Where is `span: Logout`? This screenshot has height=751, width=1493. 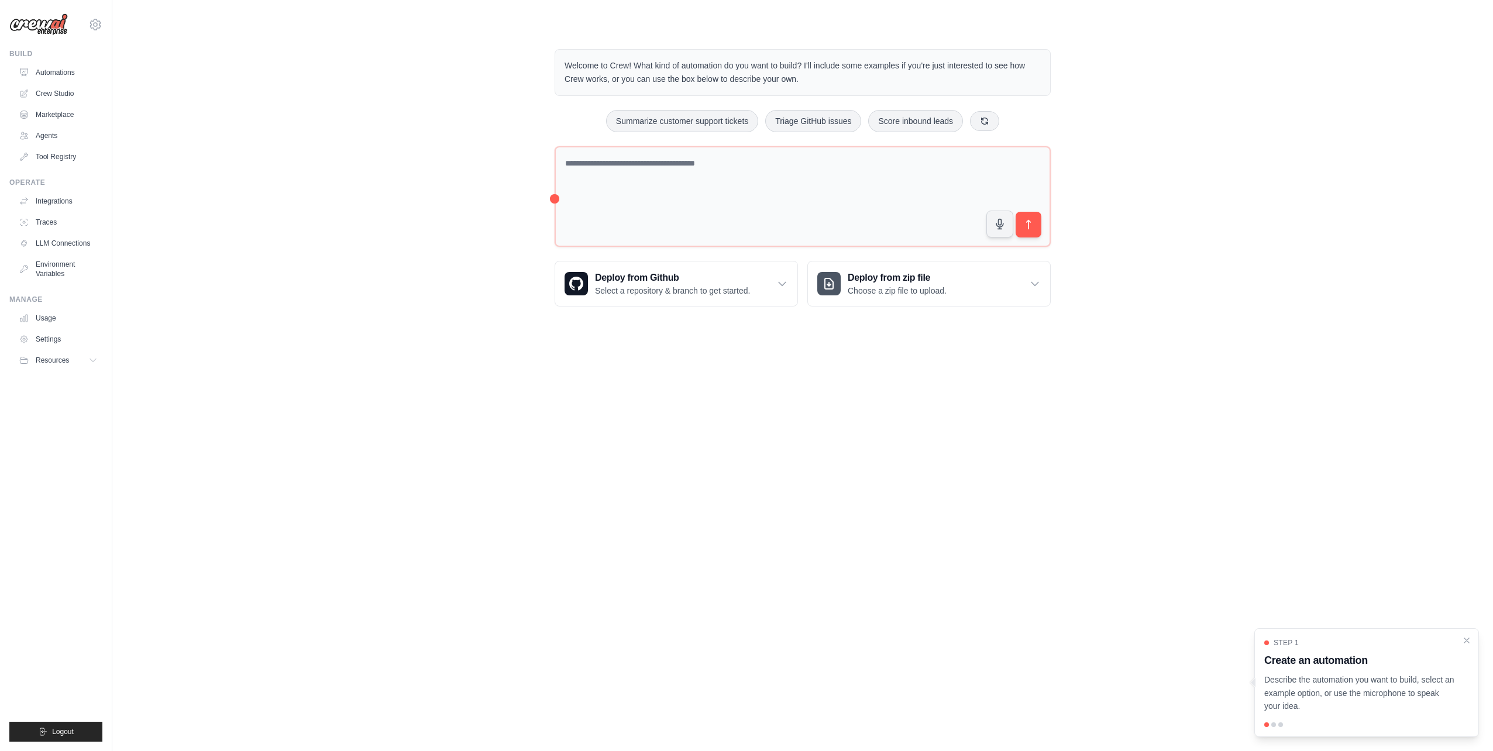
span: Logout is located at coordinates (63, 732).